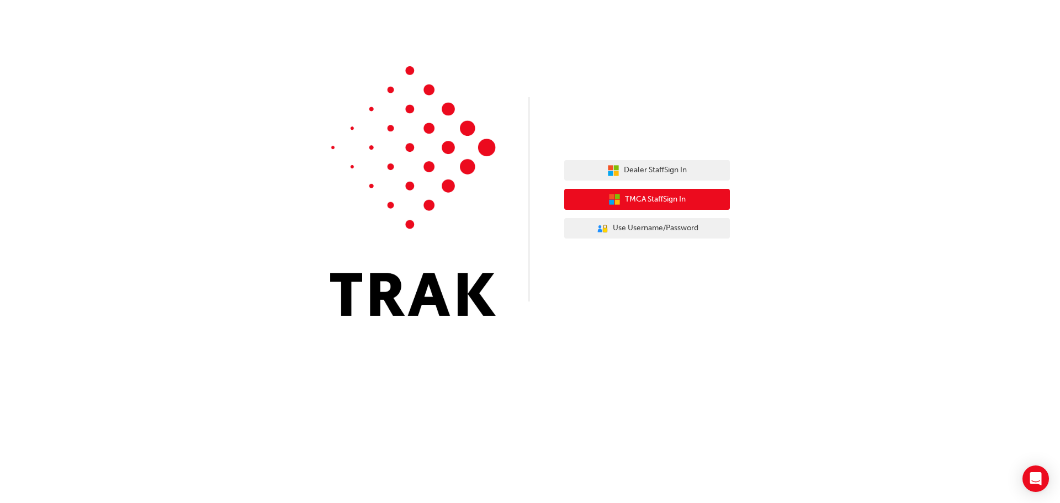 The image size is (1060, 503). I want to click on img: Trak, so click(413, 191).